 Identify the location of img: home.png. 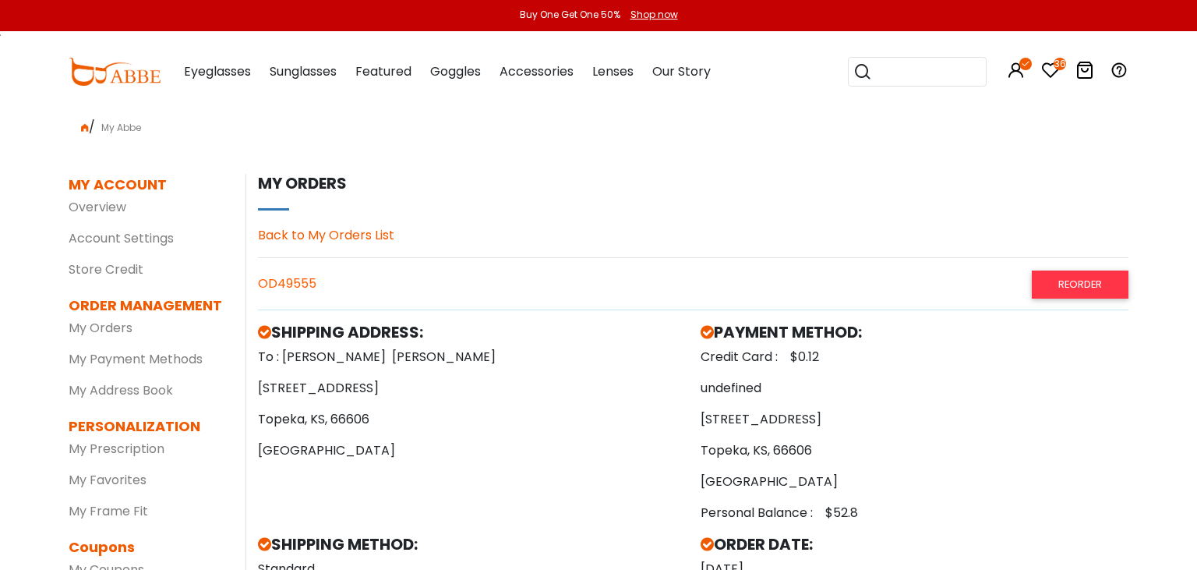
(85, 128).